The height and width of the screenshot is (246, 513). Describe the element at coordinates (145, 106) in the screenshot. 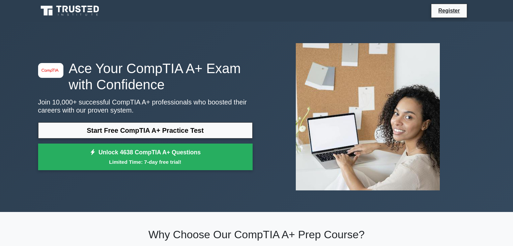

I see `p: Join 10,000+ successful CompTIA A+ professionals who boosted their careers with our proven system.` at that location.